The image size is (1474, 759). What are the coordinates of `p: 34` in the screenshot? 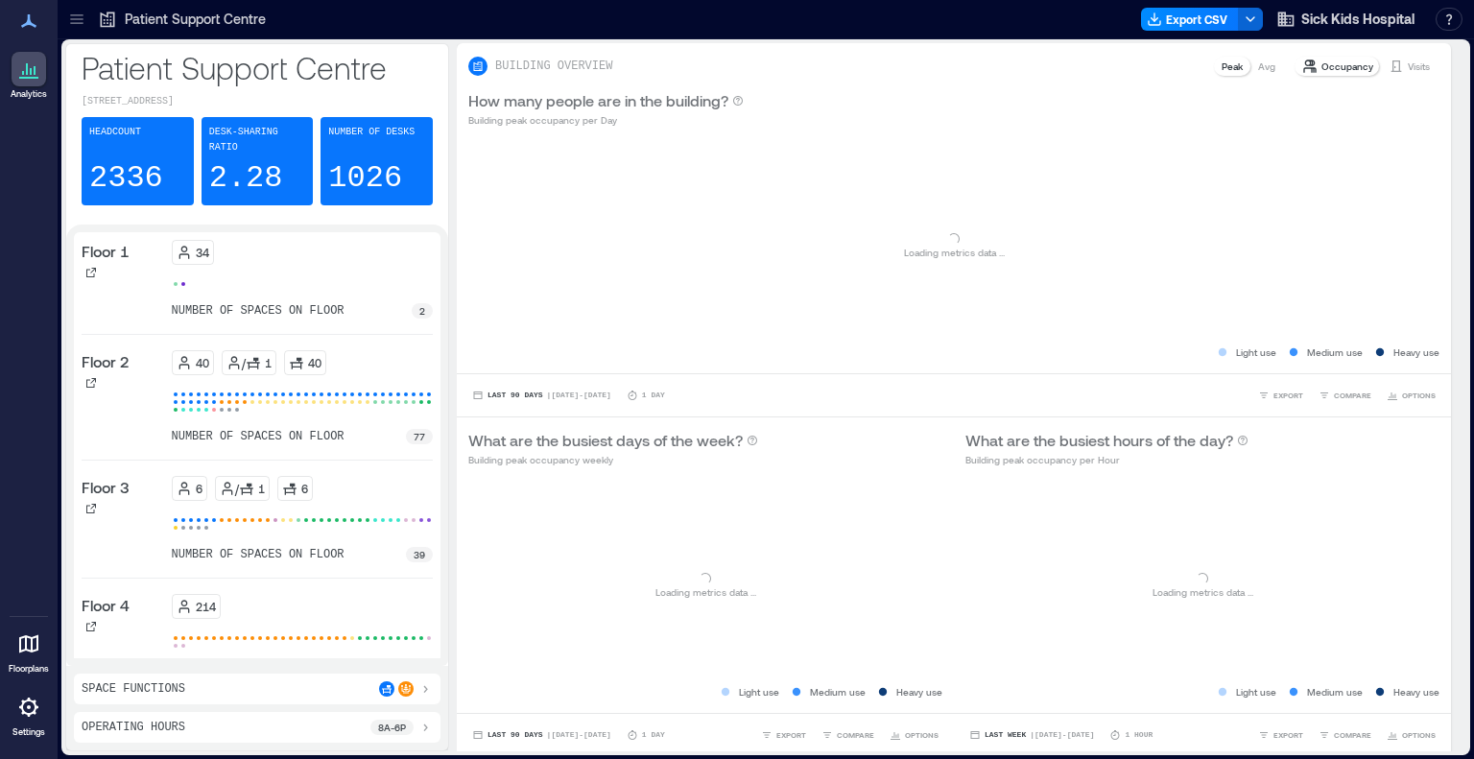 It's located at (202, 252).